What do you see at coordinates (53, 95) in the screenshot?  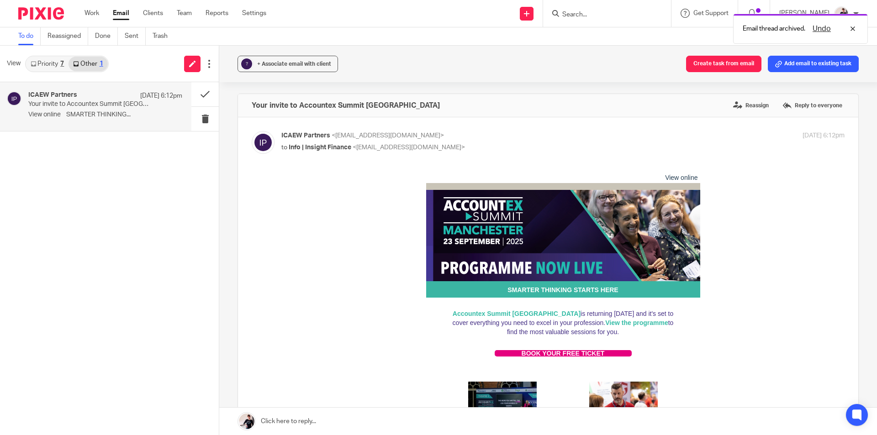 I see `h4: ICAEW Partners` at bounding box center [53, 95].